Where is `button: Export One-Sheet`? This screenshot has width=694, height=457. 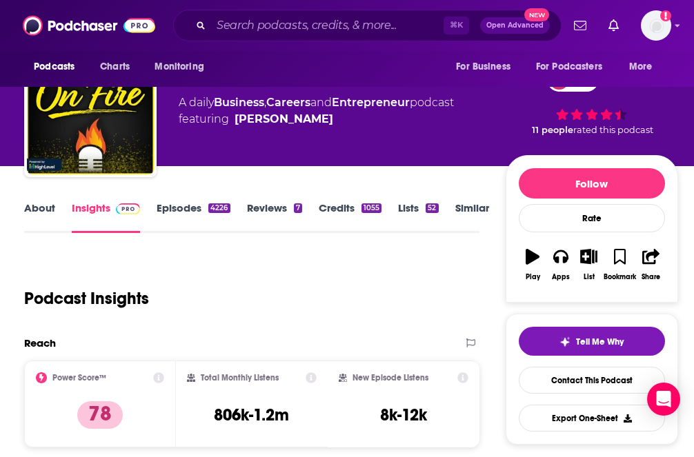
button: Export One-Sheet is located at coordinates (592, 418).